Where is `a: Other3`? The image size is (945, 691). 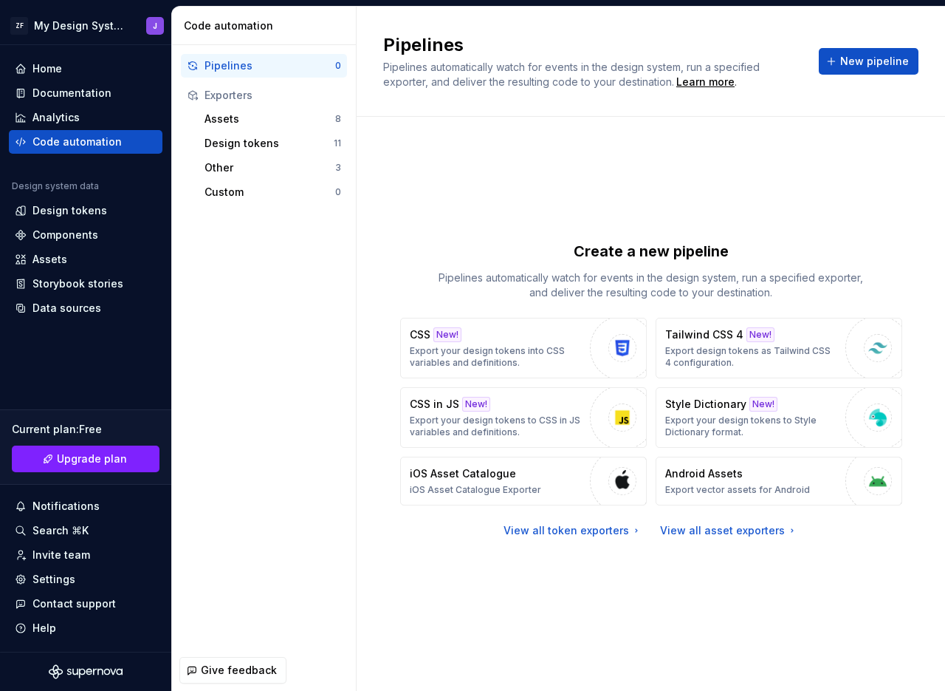
a: Other3 is located at coordinates (273, 168).